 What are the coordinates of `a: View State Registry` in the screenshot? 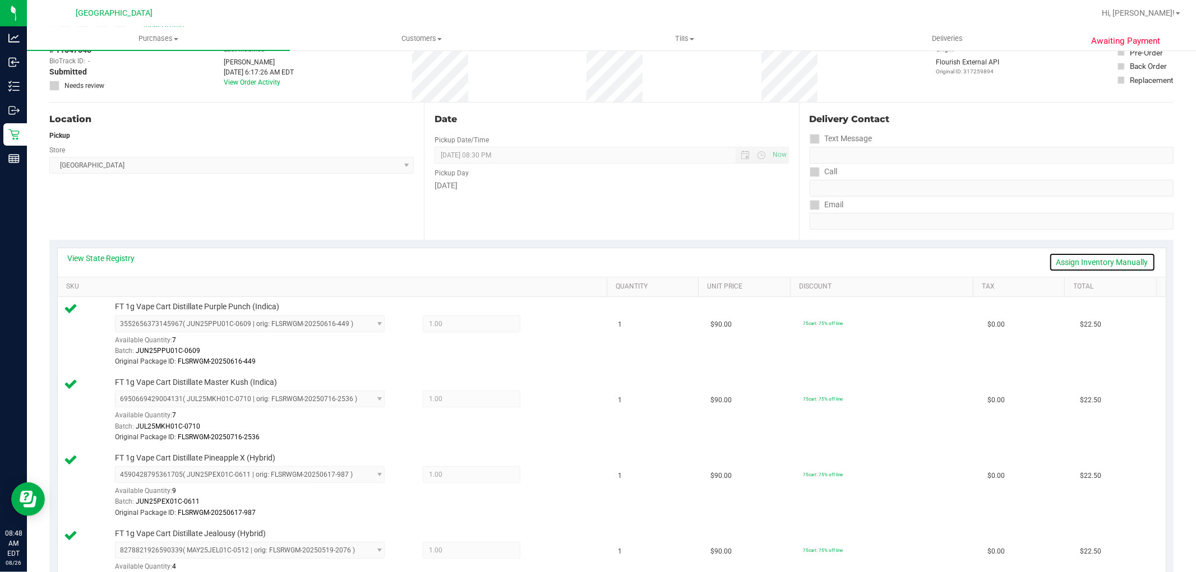 It's located at (101, 258).